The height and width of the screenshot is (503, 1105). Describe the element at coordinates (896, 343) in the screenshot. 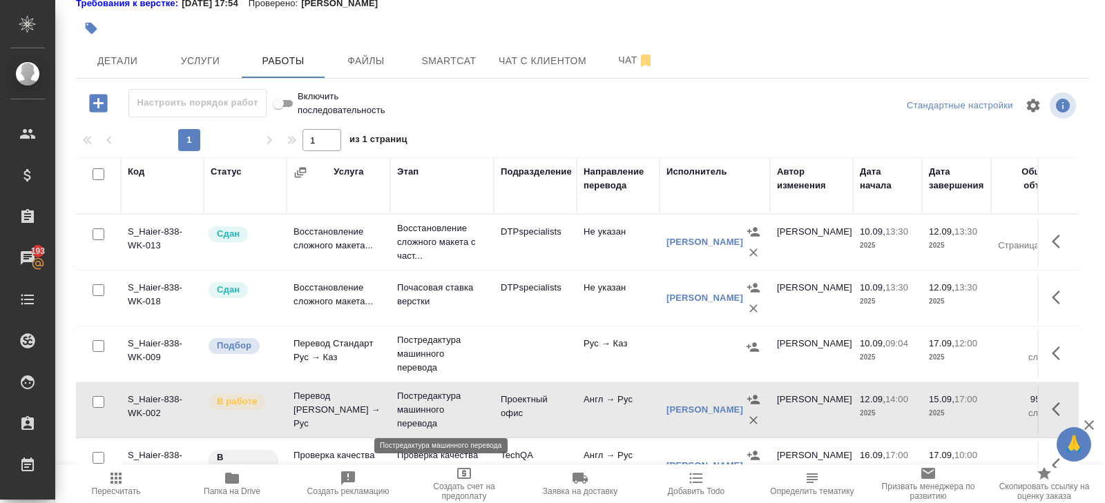

I see `p: 09:04` at that location.